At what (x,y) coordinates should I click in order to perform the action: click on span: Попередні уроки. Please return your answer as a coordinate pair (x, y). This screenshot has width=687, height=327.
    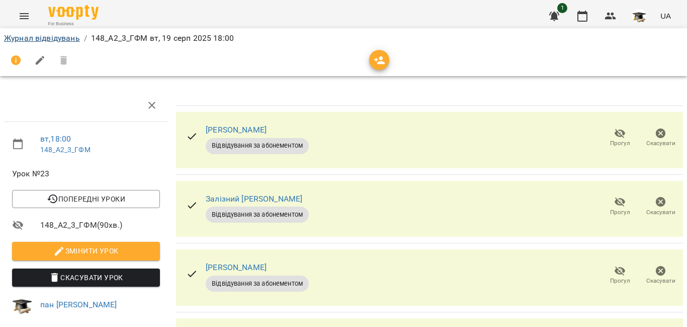
    Looking at the image, I should click on (86, 199).